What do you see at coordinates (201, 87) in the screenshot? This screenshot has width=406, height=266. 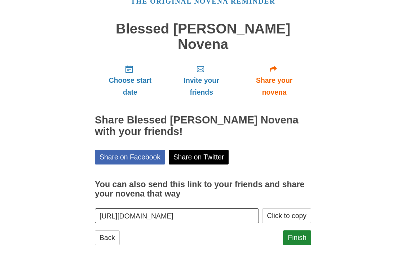 I see `span: Invite your friends` at bounding box center [201, 87].